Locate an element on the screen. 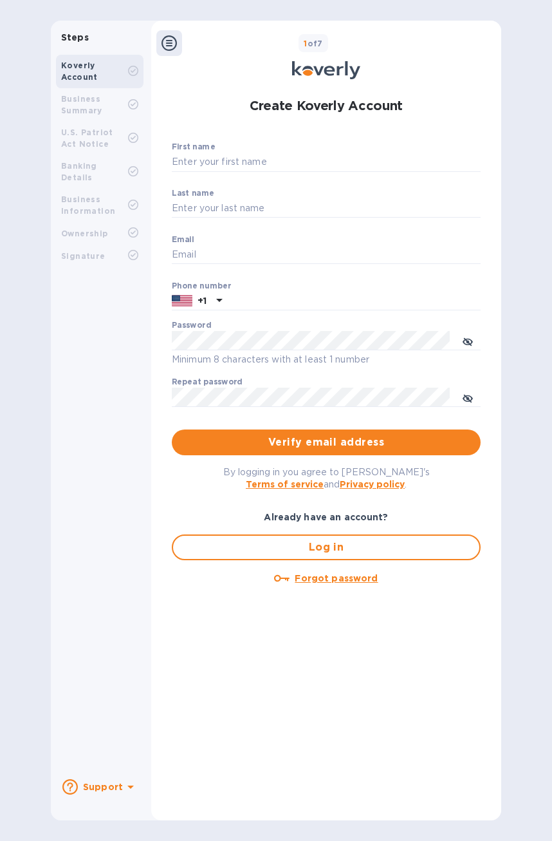 The image size is (552, 841). b: of 7 is located at coordinates (314, 43).